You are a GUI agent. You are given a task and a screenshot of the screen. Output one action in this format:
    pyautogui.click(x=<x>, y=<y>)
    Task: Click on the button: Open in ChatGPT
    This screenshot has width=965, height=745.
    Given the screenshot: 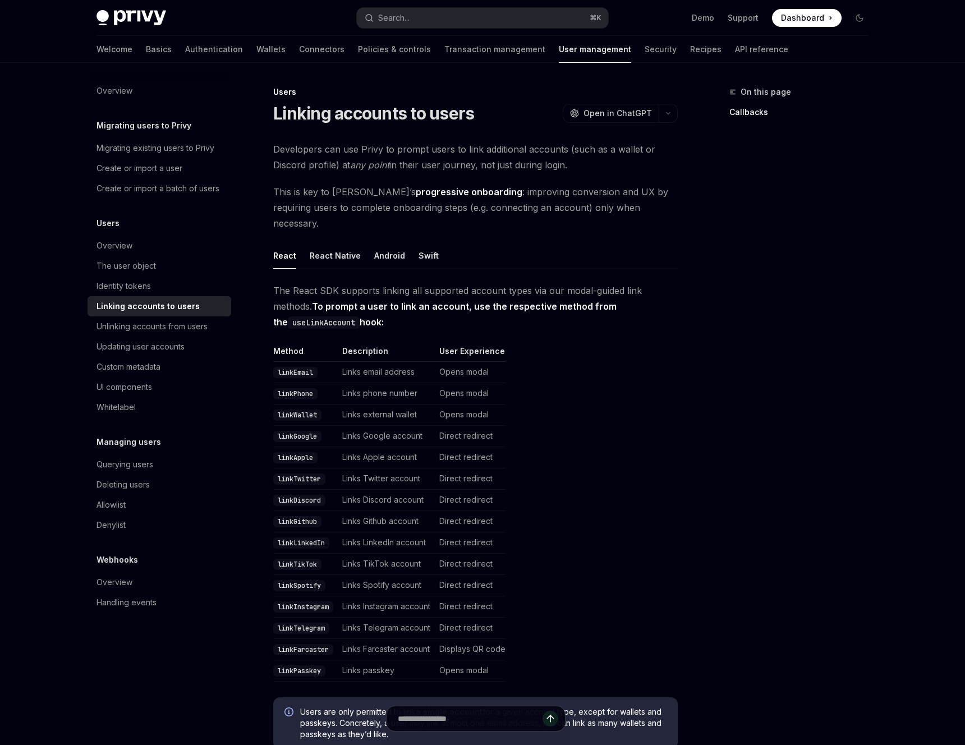 What is the action you would take?
    pyautogui.click(x=611, y=113)
    